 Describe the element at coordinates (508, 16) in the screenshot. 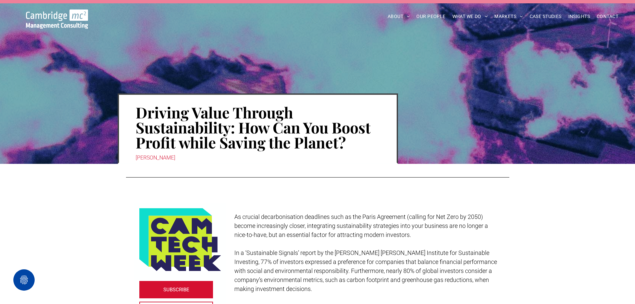

I see `a: MARKETS` at that location.